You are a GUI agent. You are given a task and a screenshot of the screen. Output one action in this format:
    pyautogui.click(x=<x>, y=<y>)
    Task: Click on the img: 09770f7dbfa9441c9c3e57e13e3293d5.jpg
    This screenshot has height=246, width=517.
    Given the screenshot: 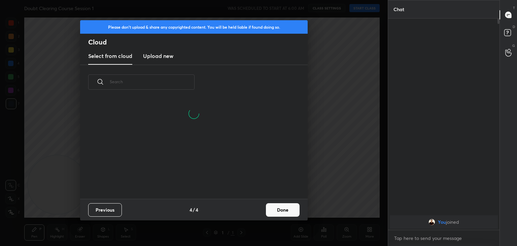 What is the action you would take?
    pyautogui.click(x=432, y=222)
    